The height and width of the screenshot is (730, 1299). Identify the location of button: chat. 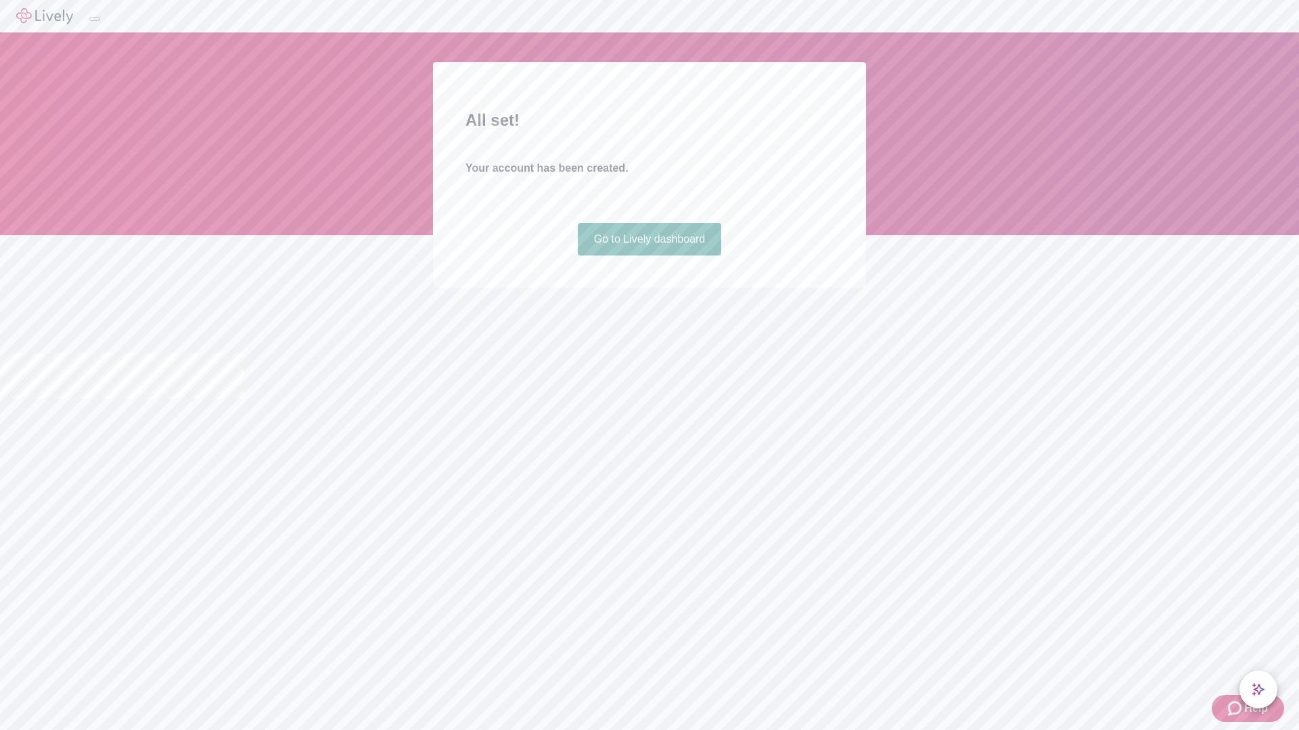
(1258, 690).